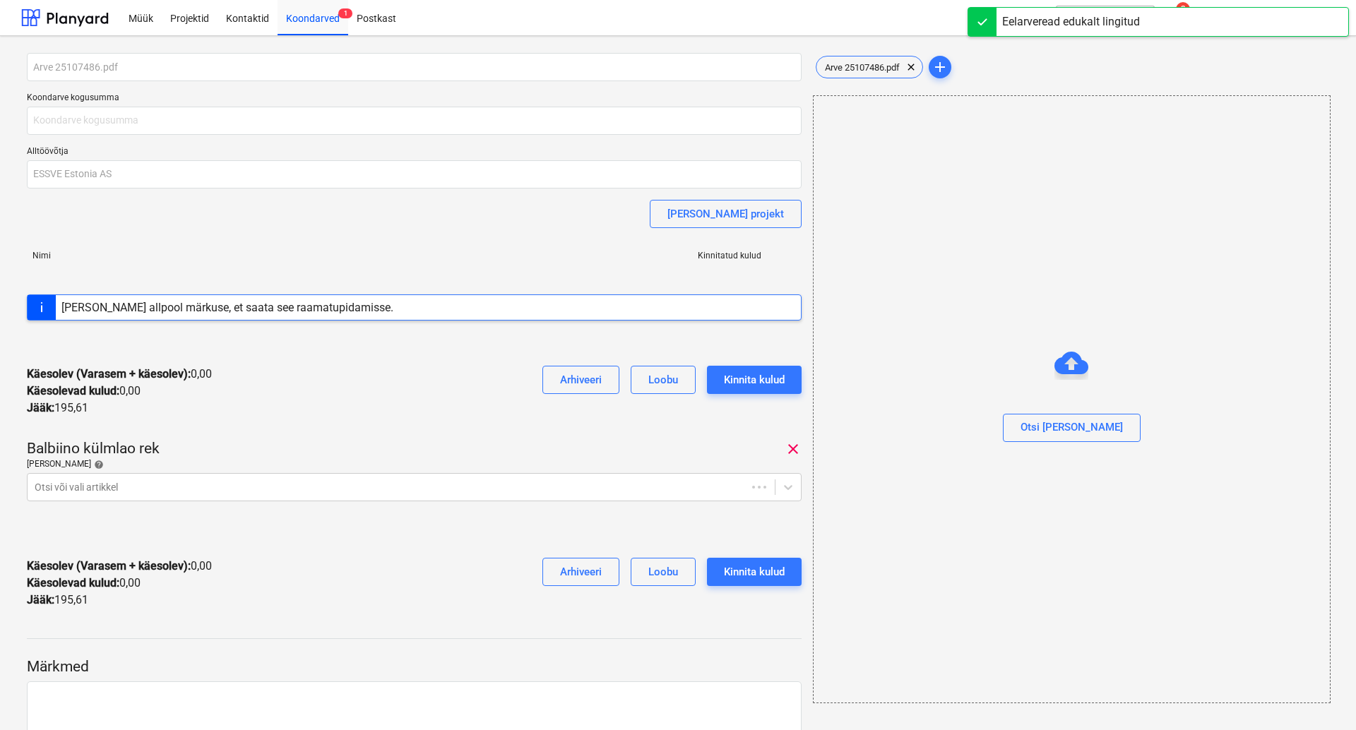  Describe the element at coordinates (414, 67) in the screenshot. I see `input: Koondarve nimi` at that location.